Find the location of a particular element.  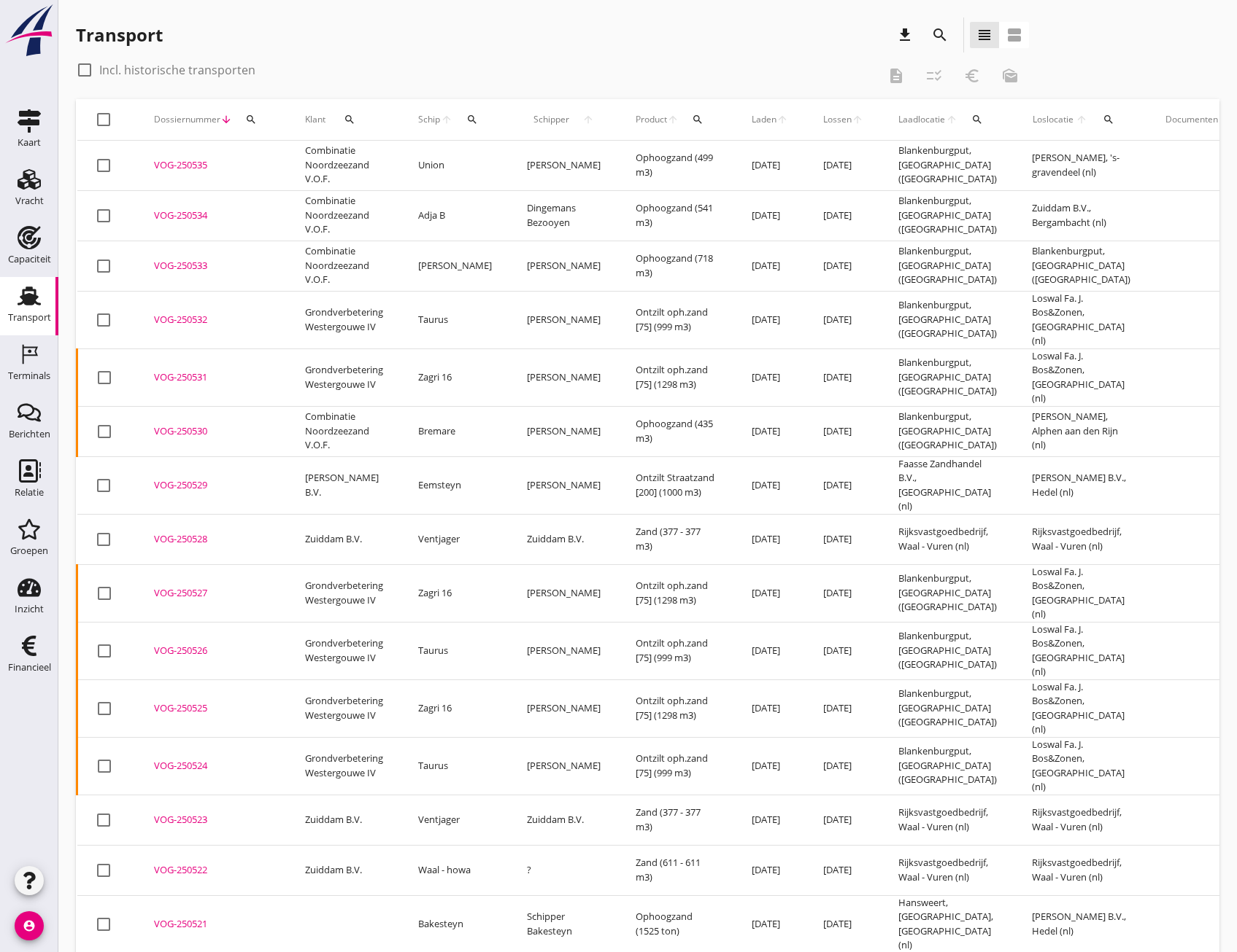

div: VOG-250522 is located at coordinates (211, 870).